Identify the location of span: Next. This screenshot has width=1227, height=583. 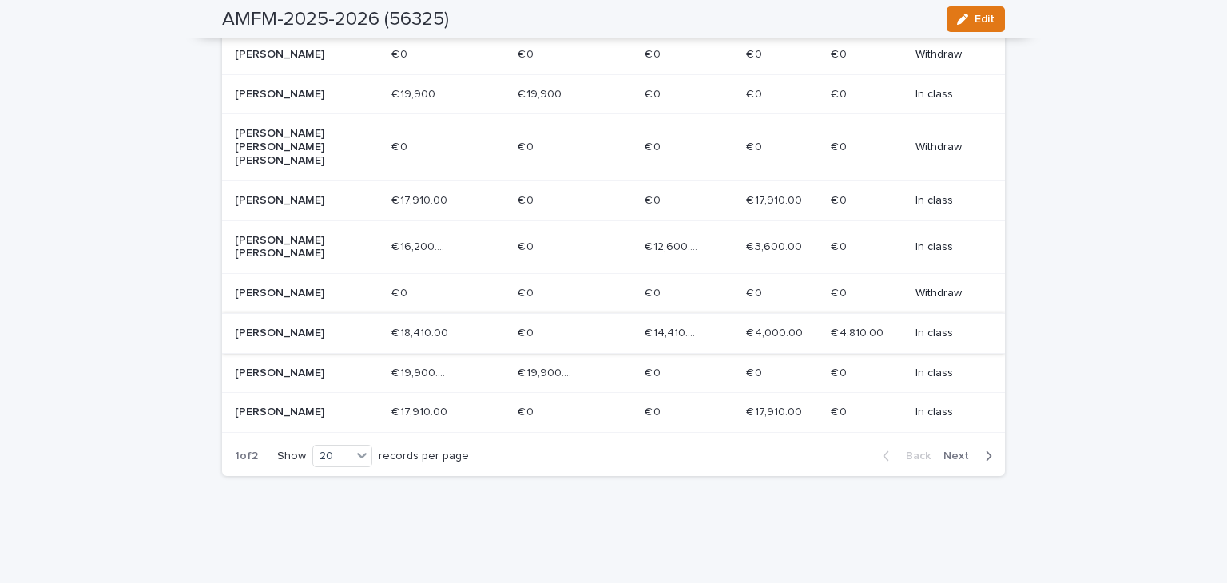
(961, 456).